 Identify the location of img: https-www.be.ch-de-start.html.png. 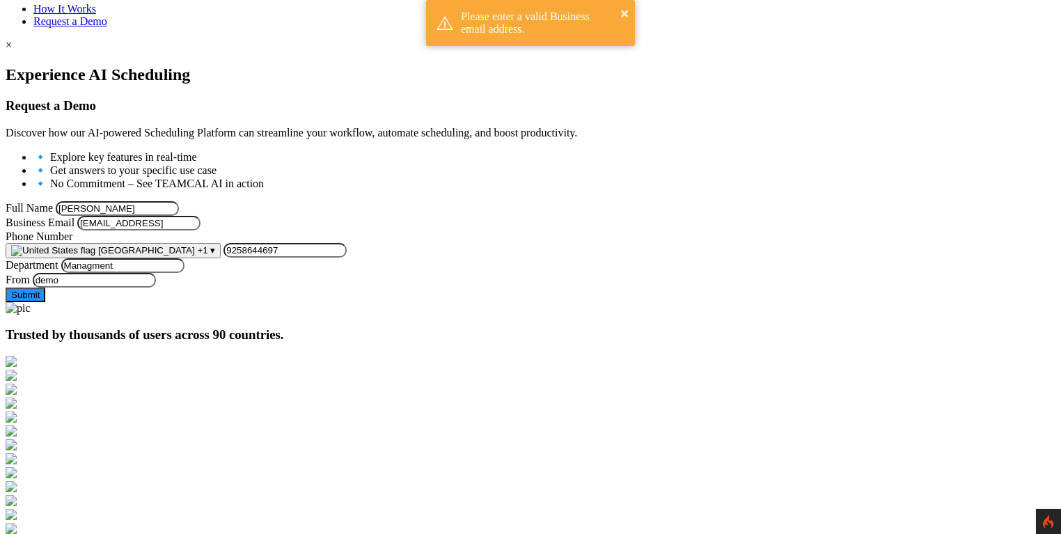
(11, 445).